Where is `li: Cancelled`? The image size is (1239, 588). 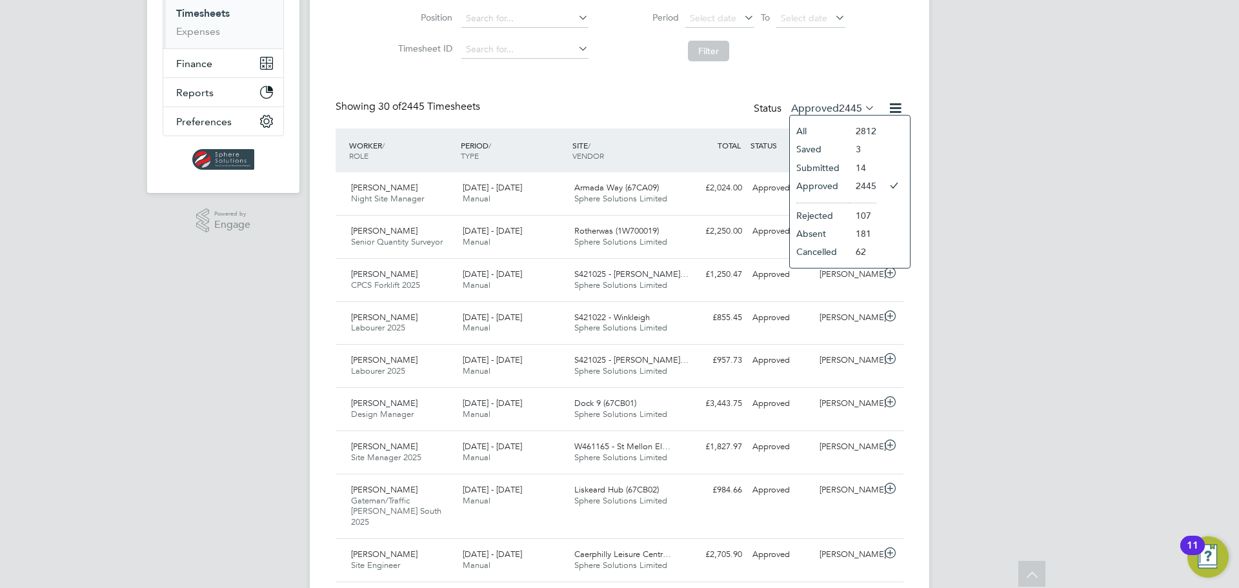
li: Cancelled is located at coordinates (819, 252).